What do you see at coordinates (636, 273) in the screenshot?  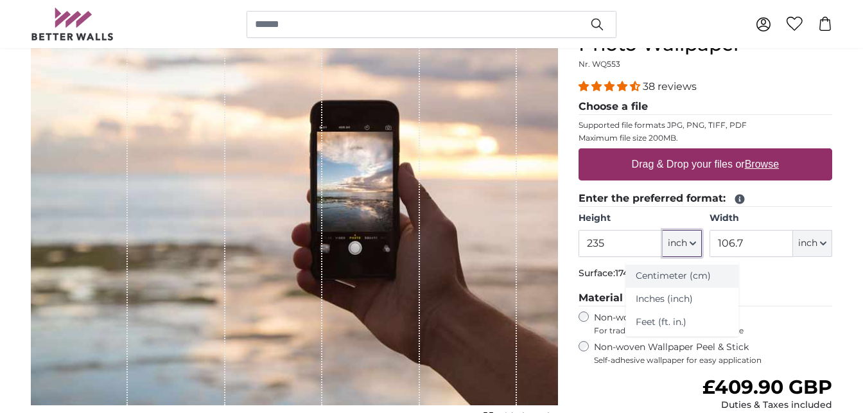 I see `span: 174.2sq ft` at bounding box center [636, 273].